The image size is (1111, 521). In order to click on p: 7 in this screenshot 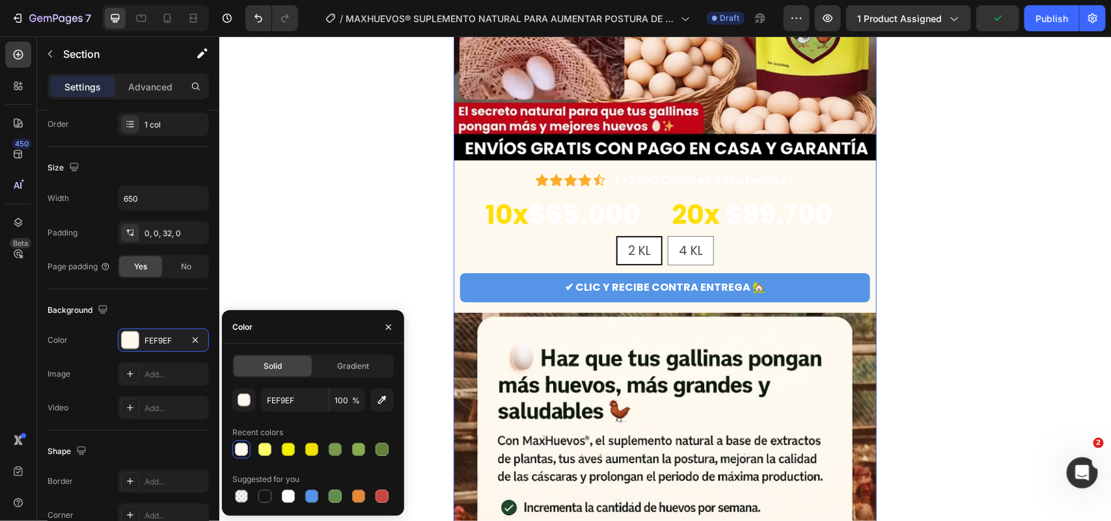, I will do `click(88, 18)`.